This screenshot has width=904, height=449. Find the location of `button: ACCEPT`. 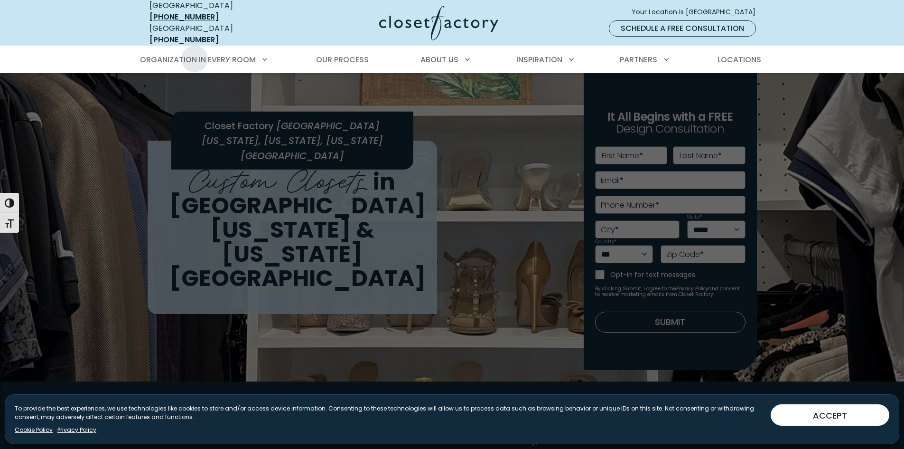

button: ACCEPT is located at coordinates (830, 414).